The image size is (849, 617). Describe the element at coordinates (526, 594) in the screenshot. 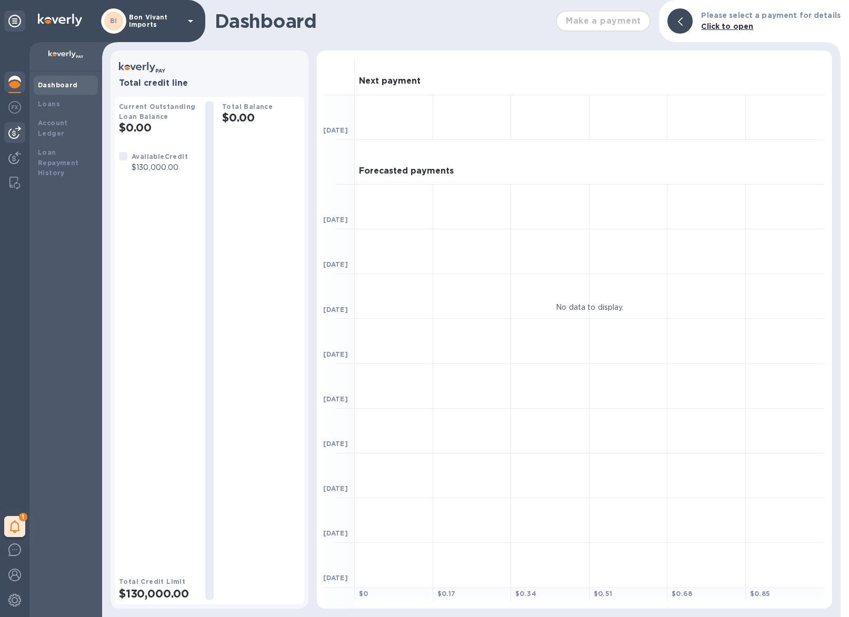

I see `b: $ 0.34` at that location.